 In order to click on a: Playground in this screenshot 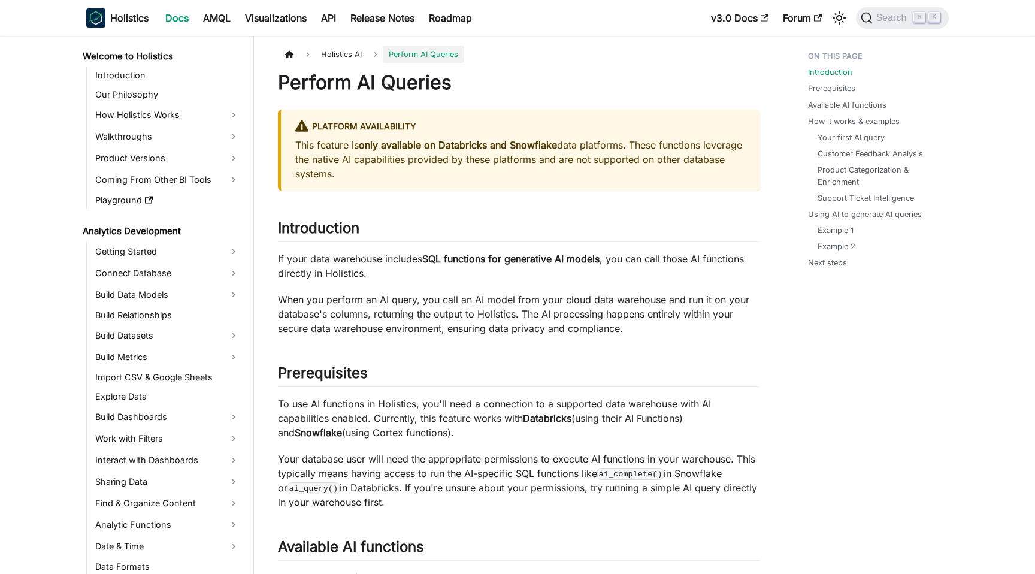, I will do `click(167, 200)`.